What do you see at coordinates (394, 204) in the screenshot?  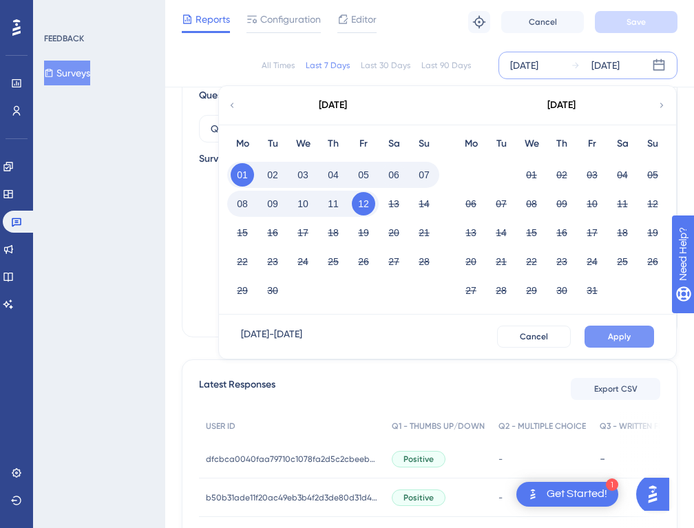 I see `button: 13` at bounding box center [394, 204].